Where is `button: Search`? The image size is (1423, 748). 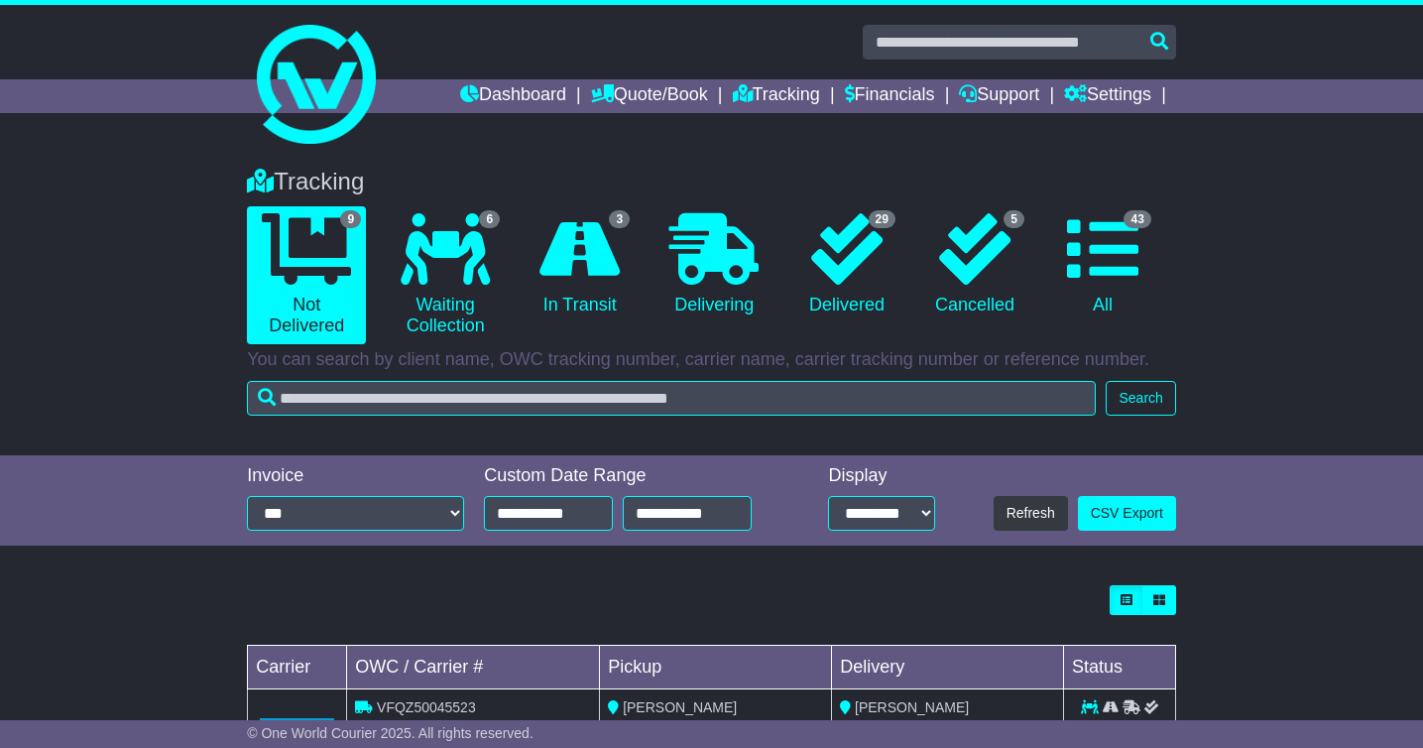
button: Search is located at coordinates (1140, 398).